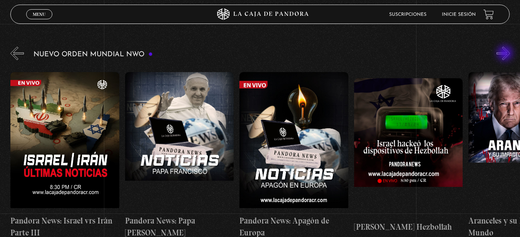 This screenshot has width=520, height=237. What do you see at coordinates (407, 15) in the screenshot?
I see `a: Suscripciones` at bounding box center [407, 15].